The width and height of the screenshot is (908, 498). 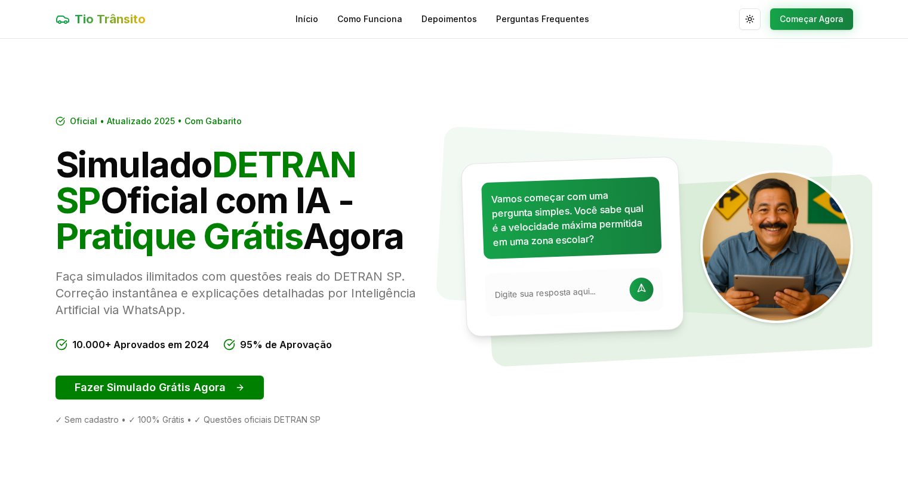 I want to click on a: Início, so click(x=307, y=19).